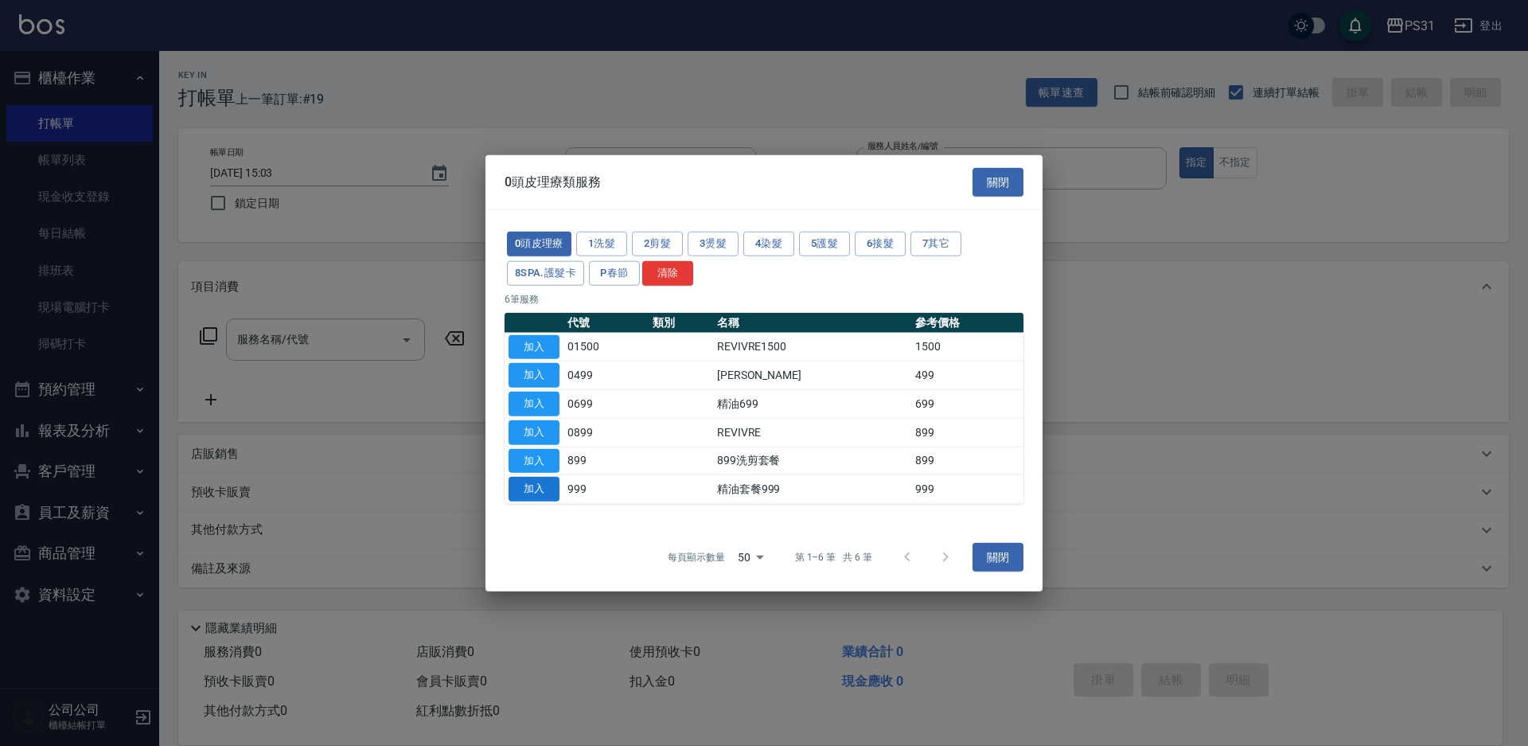 The height and width of the screenshot is (746, 1528). What do you see at coordinates (658, 244) in the screenshot?
I see `button: 2剪髮` at bounding box center [658, 244].